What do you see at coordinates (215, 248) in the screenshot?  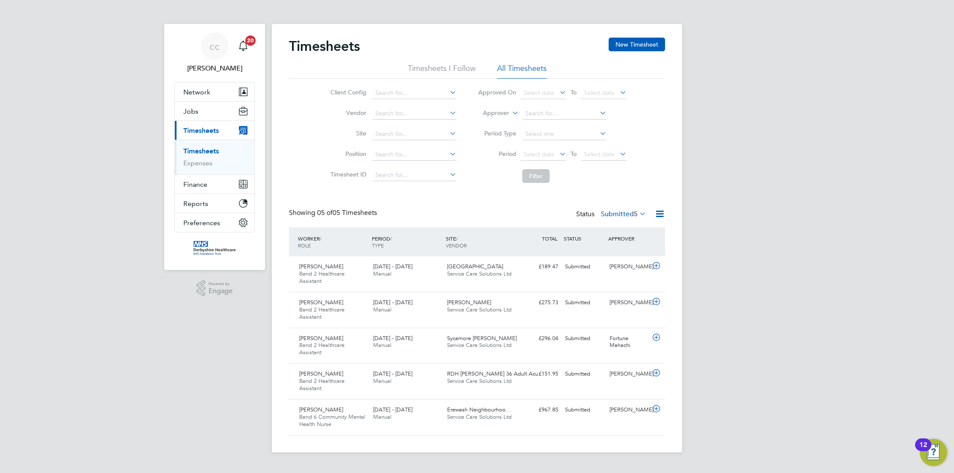 I see `img: derbyshire-nhs-logo-retina.png` at bounding box center [215, 248].